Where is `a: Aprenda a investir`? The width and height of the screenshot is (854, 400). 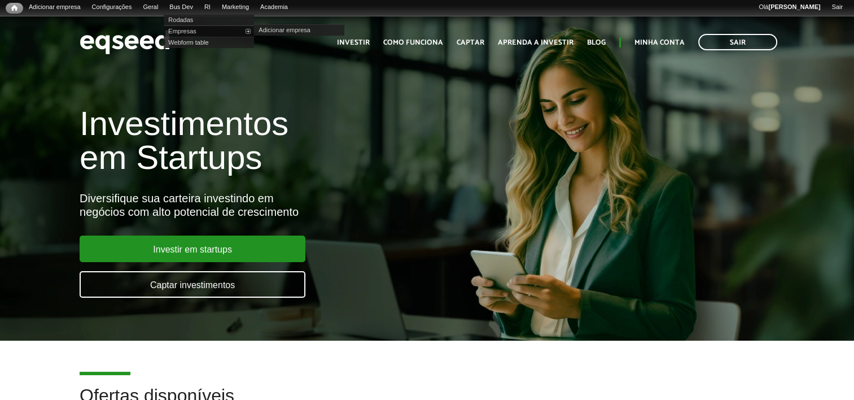 a: Aprenda a investir is located at coordinates (536, 42).